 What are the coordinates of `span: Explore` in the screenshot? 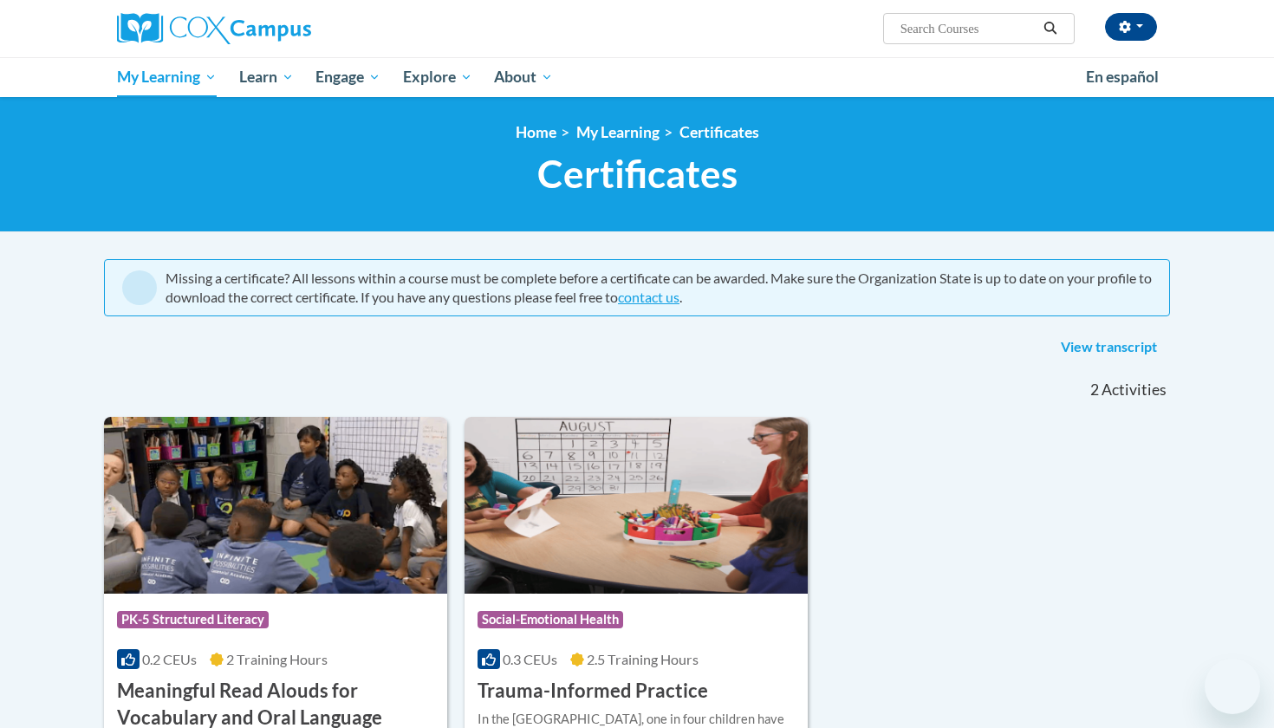 It's located at (438, 77).